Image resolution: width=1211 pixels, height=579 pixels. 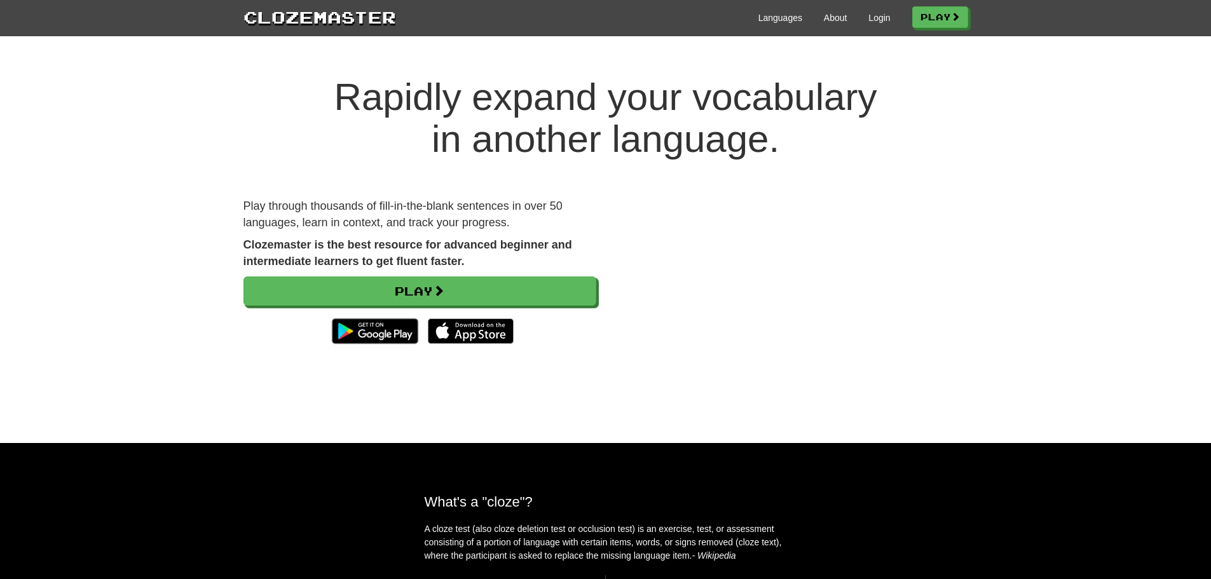 I want to click on a: Languages, so click(x=780, y=18).